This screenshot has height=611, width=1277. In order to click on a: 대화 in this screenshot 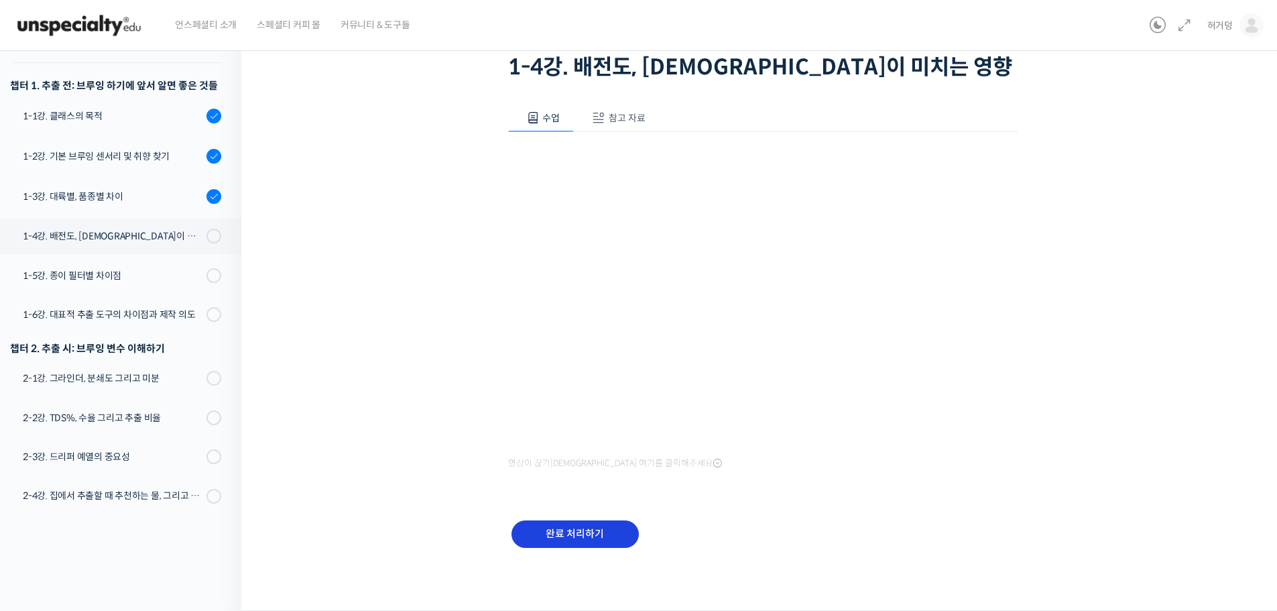, I will do `click(131, 442)`.